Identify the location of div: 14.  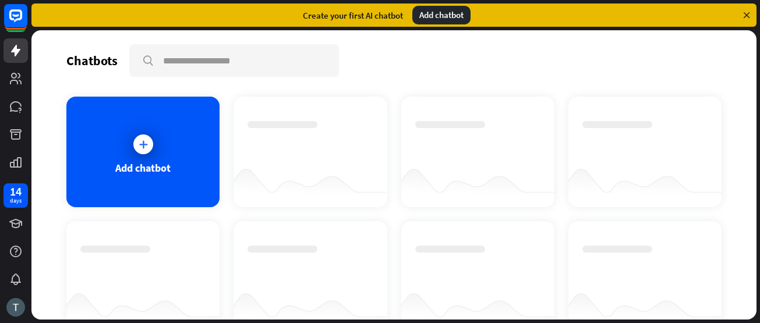
(16, 192).